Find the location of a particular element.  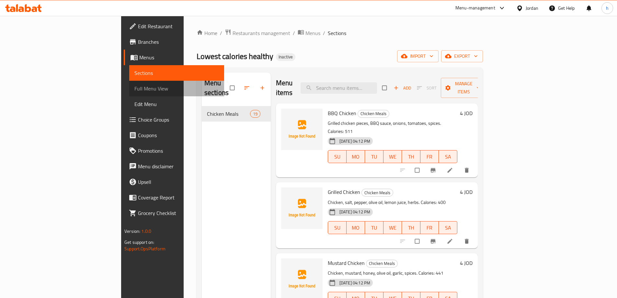

a: Full Menu View is located at coordinates (177, 88).